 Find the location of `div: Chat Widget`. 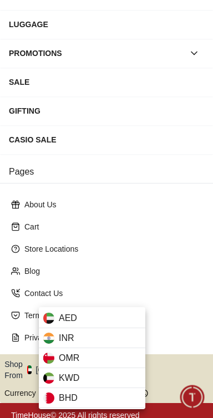

div: Chat Widget is located at coordinates (192, 397).